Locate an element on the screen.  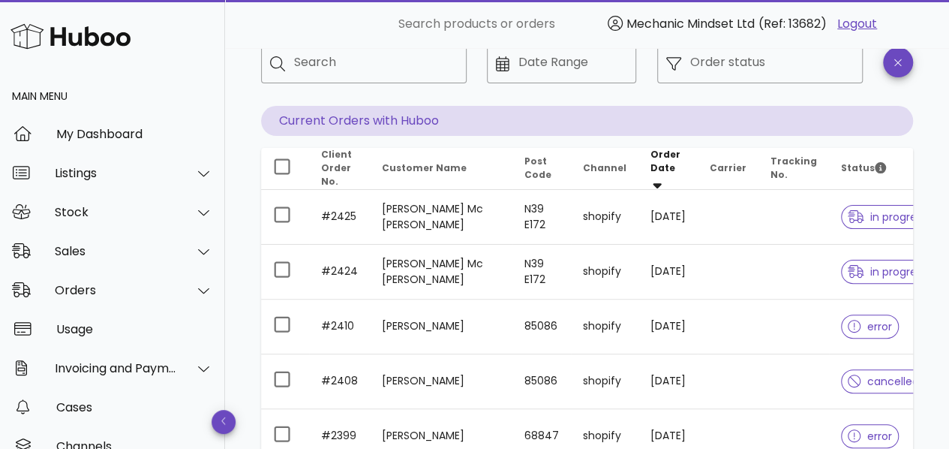
span: Order Date is located at coordinates (666, 161).